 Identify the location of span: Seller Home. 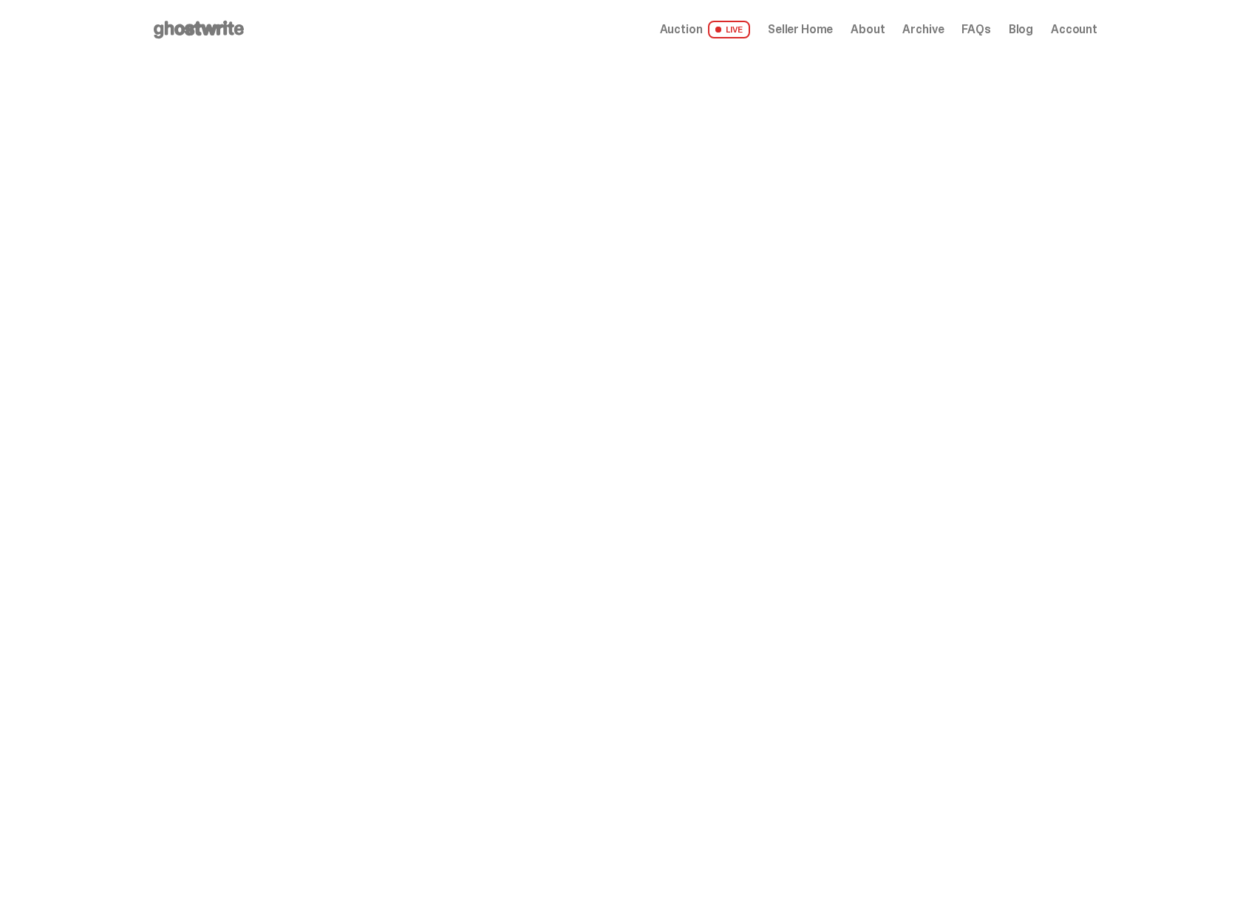
(800, 30).